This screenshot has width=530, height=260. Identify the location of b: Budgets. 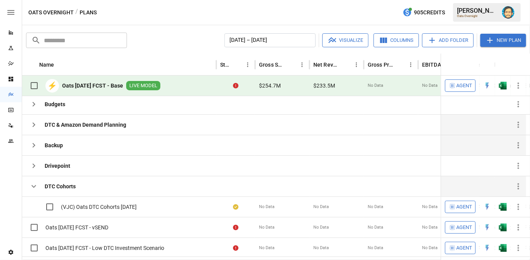
(55, 104).